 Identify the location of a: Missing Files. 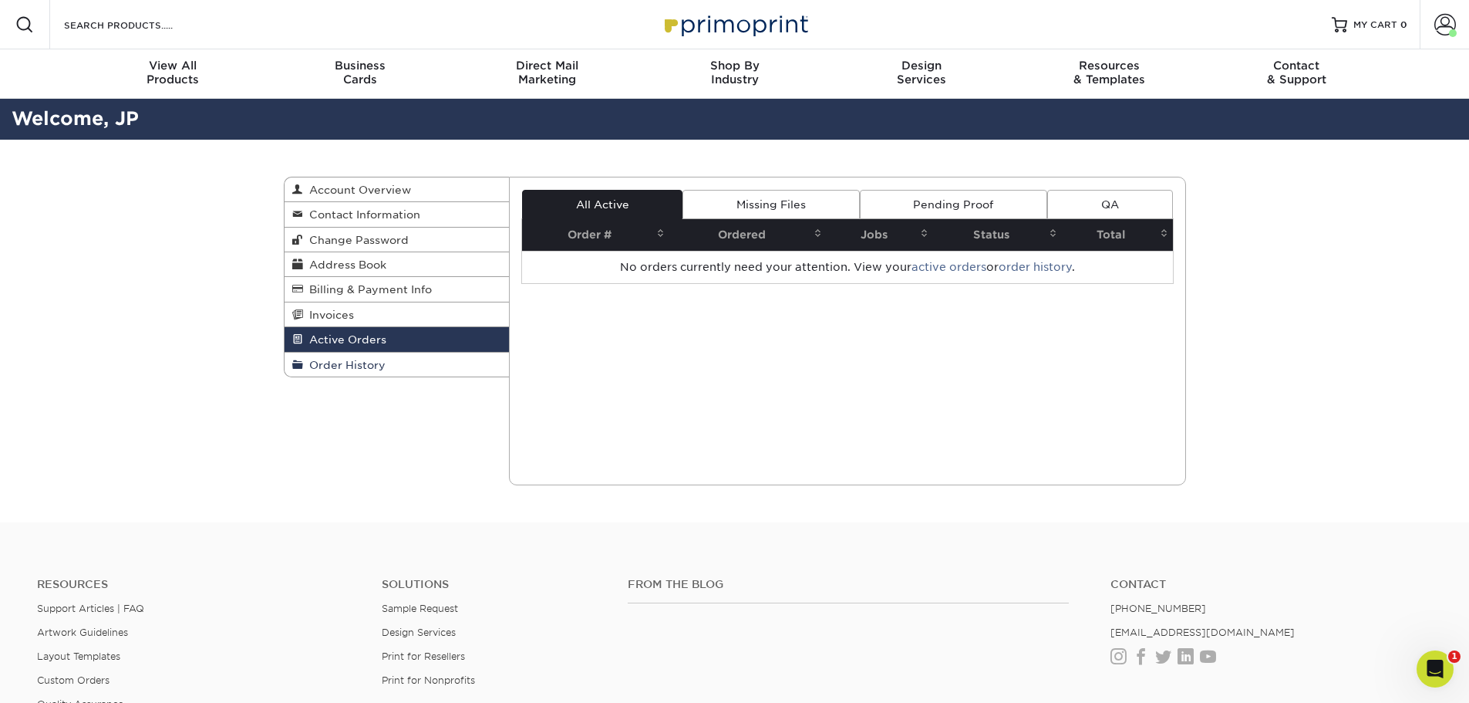
(770, 204).